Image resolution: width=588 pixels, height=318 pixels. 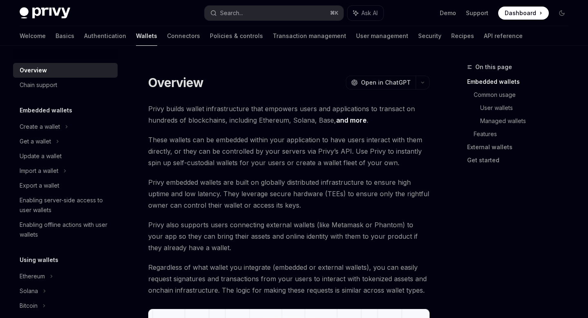 I want to click on a: API reference, so click(x=503, y=36).